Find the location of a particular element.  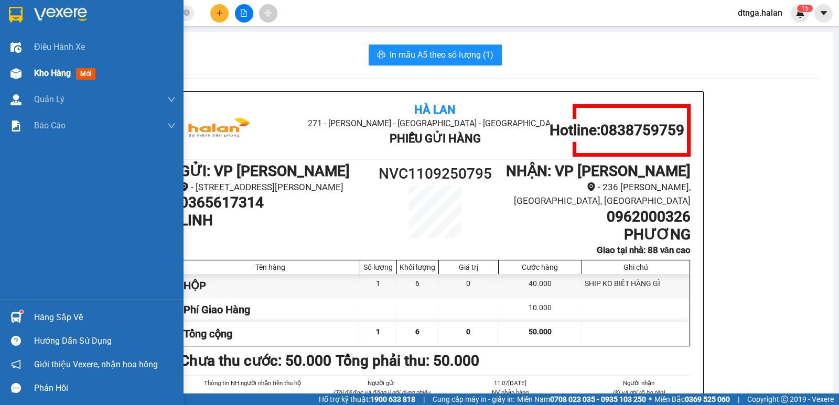

b: Hà Lan is located at coordinates (435, 110).